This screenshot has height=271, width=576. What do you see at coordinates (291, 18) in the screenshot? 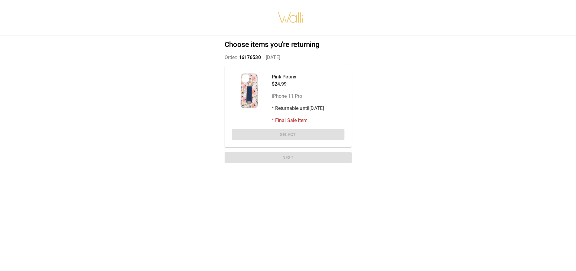
I see `img: walli-inc.myshopify.com` at bounding box center [291, 18].